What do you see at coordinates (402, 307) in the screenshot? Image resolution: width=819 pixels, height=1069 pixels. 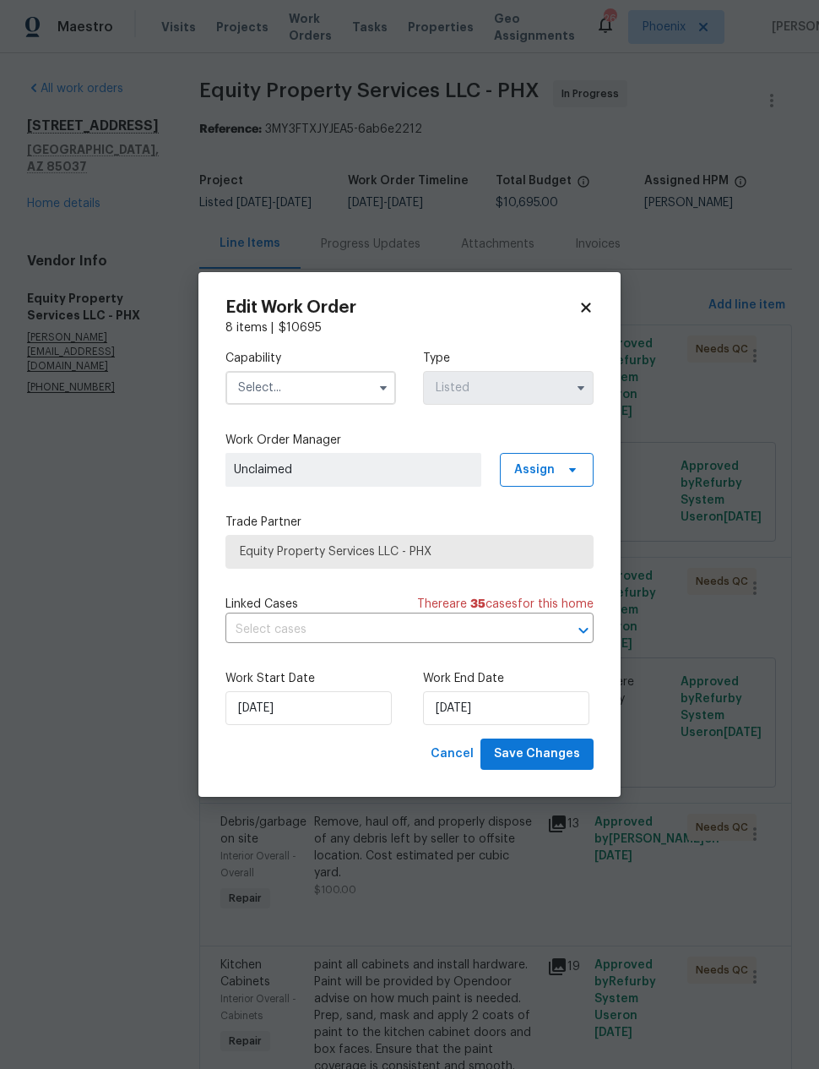 I see `h2: Edit Work Order` at bounding box center [402, 307].